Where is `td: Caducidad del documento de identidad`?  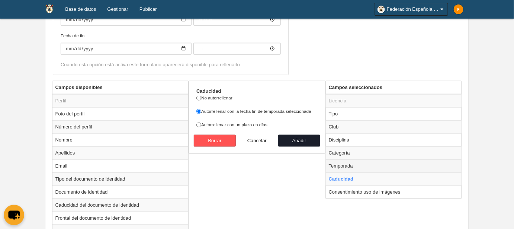
td: Caducidad del documento de identidad is located at coordinates (120, 204).